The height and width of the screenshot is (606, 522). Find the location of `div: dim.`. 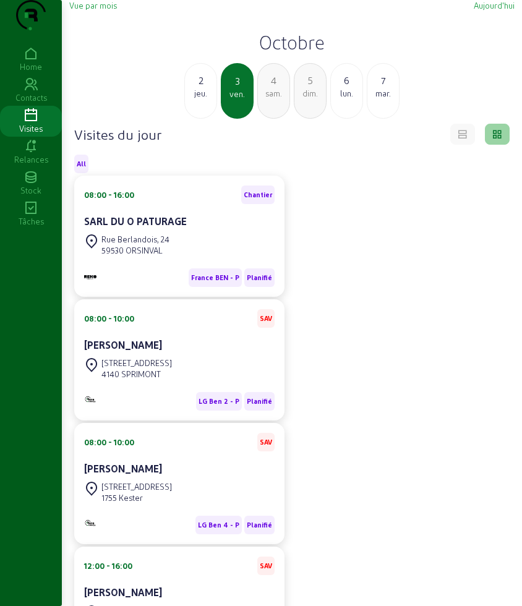

div: dim. is located at coordinates (310, 93).